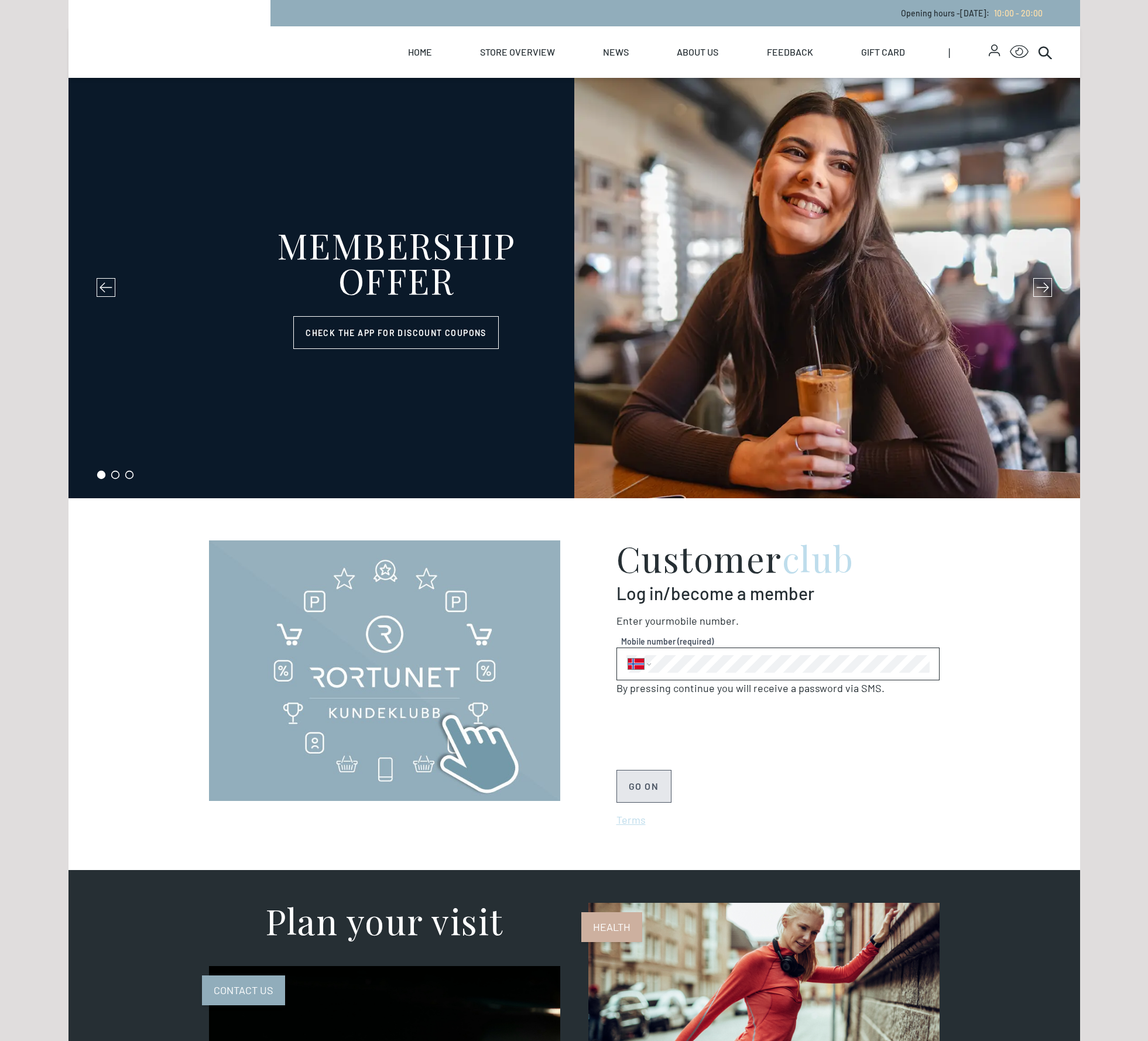  Describe the element at coordinates (384, 920) in the screenshot. I see `font: Plan your visit` at that location.